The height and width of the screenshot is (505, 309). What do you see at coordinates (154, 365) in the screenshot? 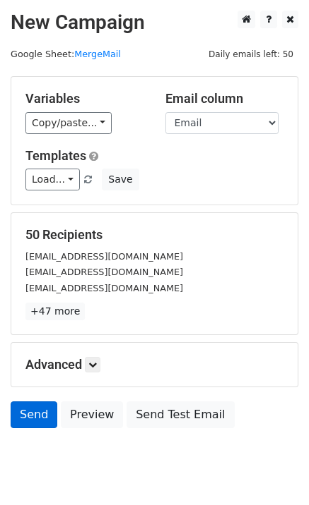
I see `h5: Advanced` at bounding box center [154, 365].